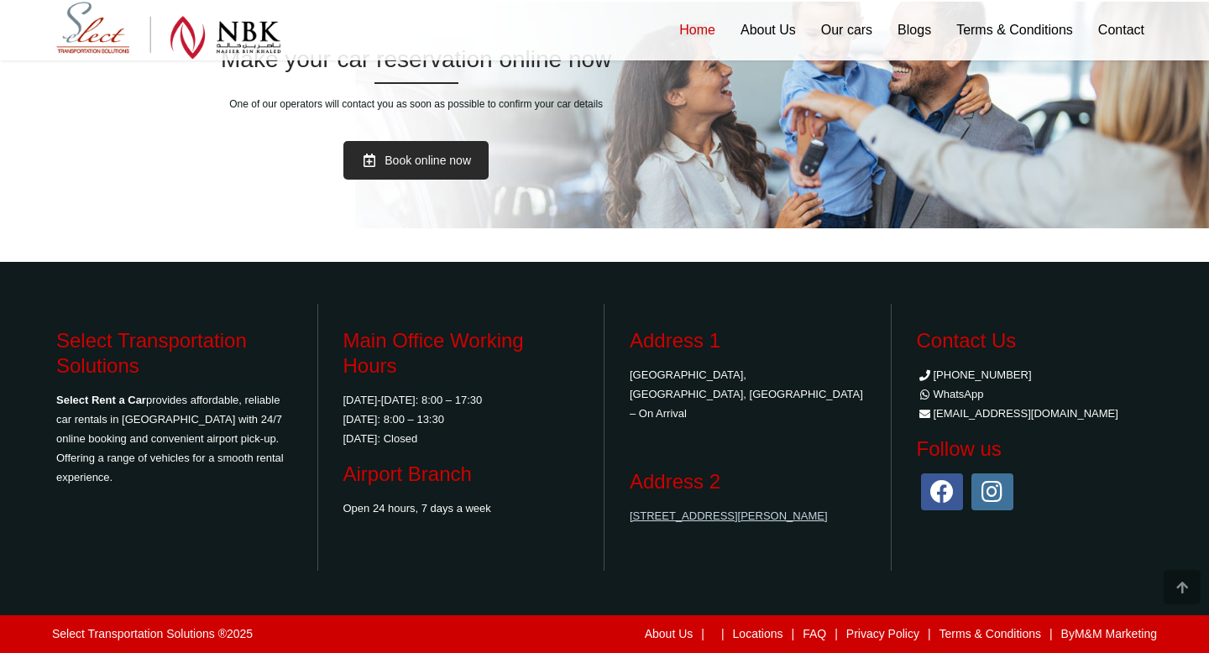  I want to click on strong: Select Rent a Car, so click(101, 400).